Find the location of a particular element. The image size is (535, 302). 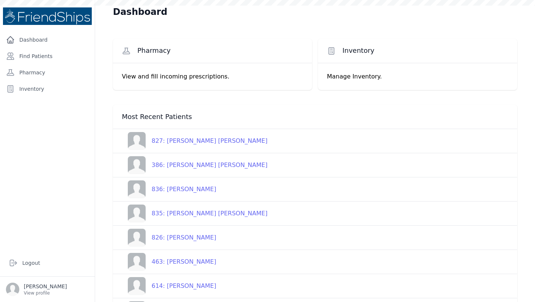

p: View and fill incoming prescriptions. is located at coordinates (213, 77).